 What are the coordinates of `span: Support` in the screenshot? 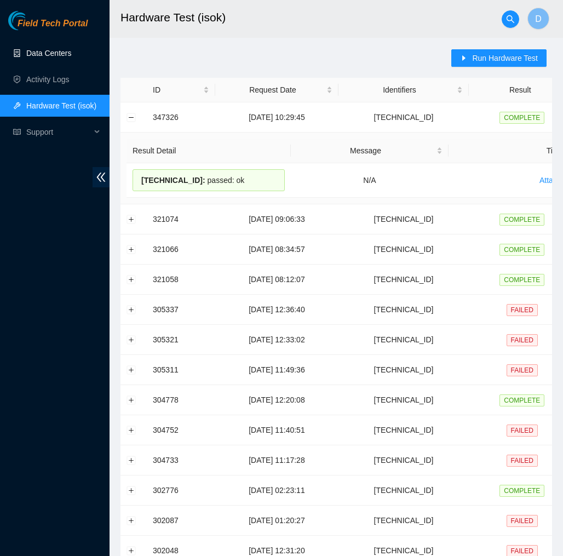 It's located at (59, 132).